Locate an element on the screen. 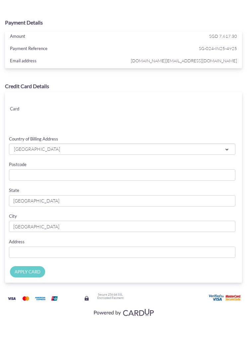 The height and width of the screenshot is (351, 247). input: APPLY CARD is located at coordinates (28, 272).